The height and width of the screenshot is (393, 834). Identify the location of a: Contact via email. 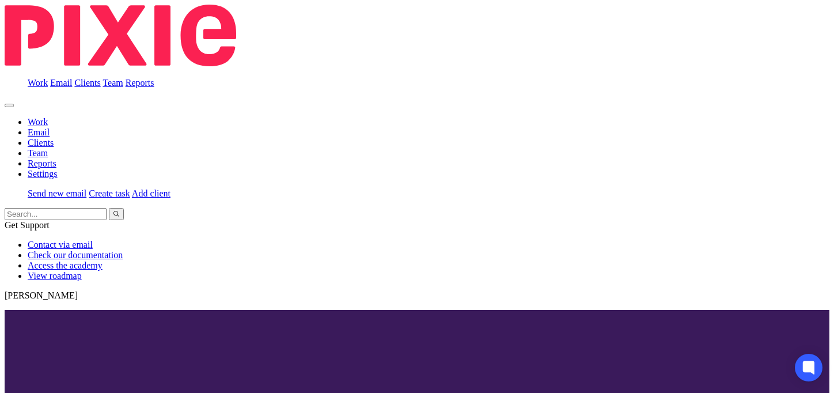
(60, 244).